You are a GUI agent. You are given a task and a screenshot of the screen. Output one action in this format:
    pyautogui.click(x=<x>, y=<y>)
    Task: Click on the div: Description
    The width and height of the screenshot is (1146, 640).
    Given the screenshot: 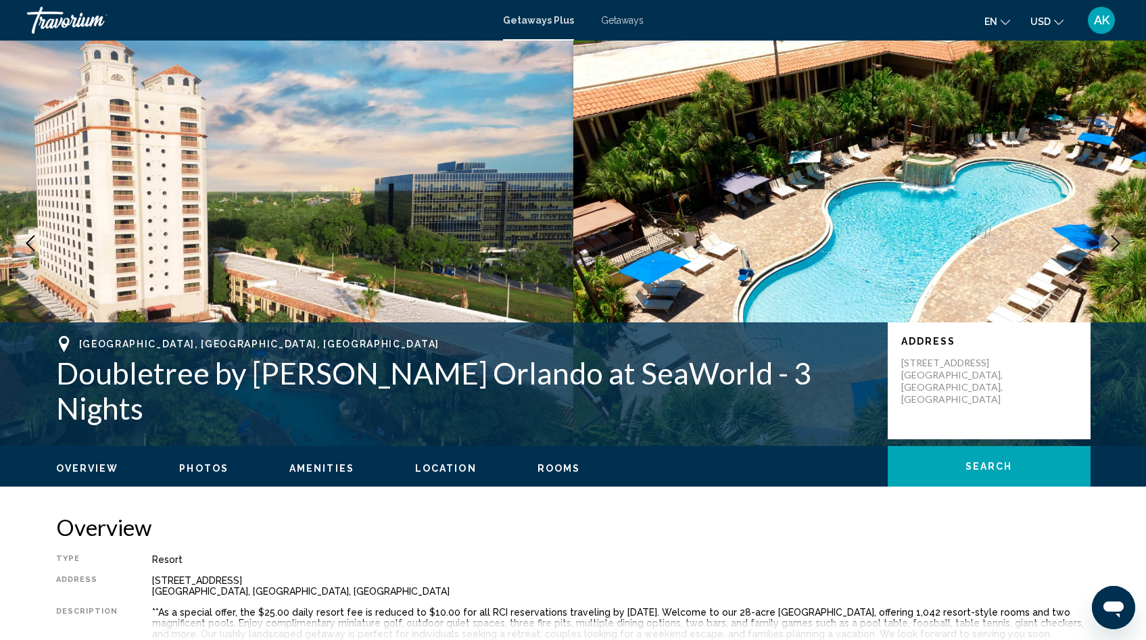 What is the action you would take?
    pyautogui.click(x=87, y=623)
    